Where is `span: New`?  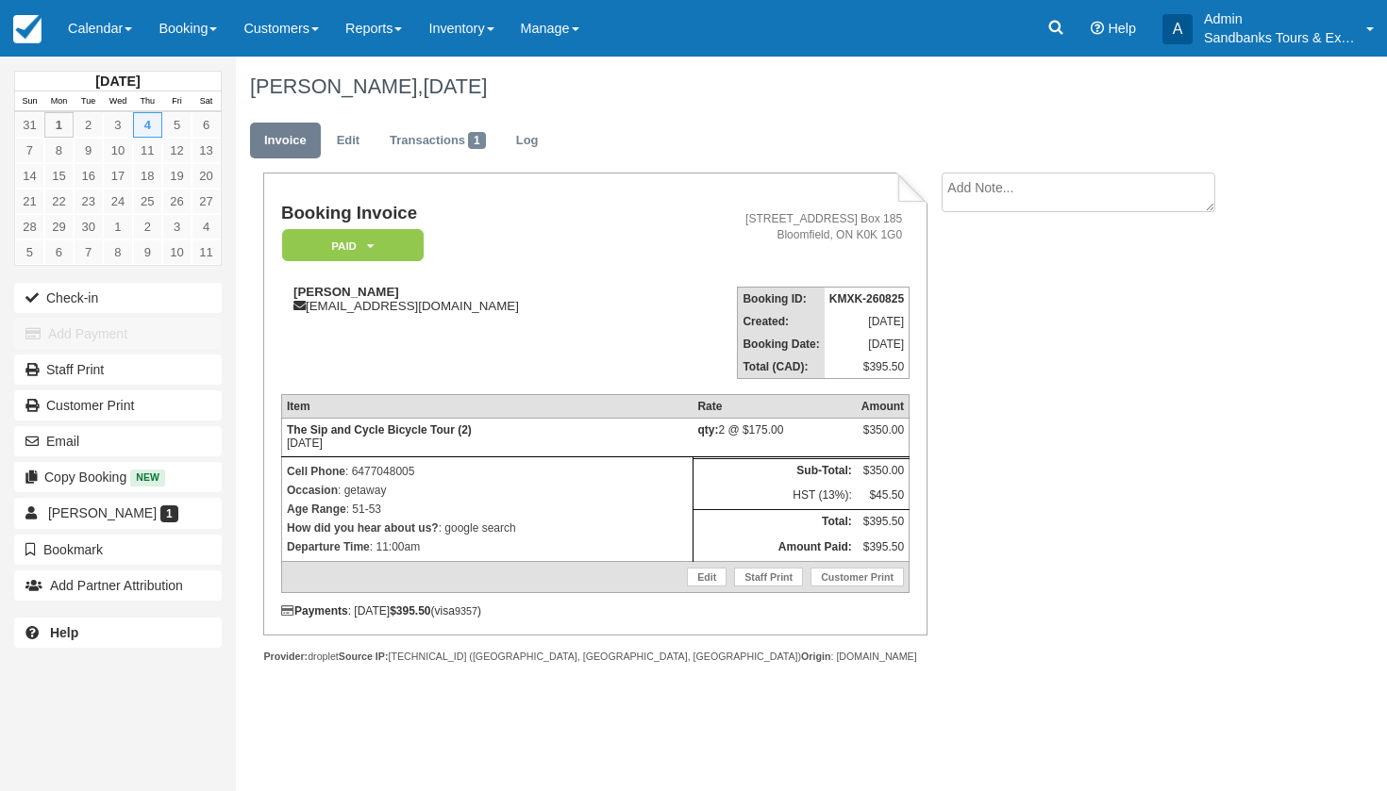
span: New is located at coordinates (147, 477).